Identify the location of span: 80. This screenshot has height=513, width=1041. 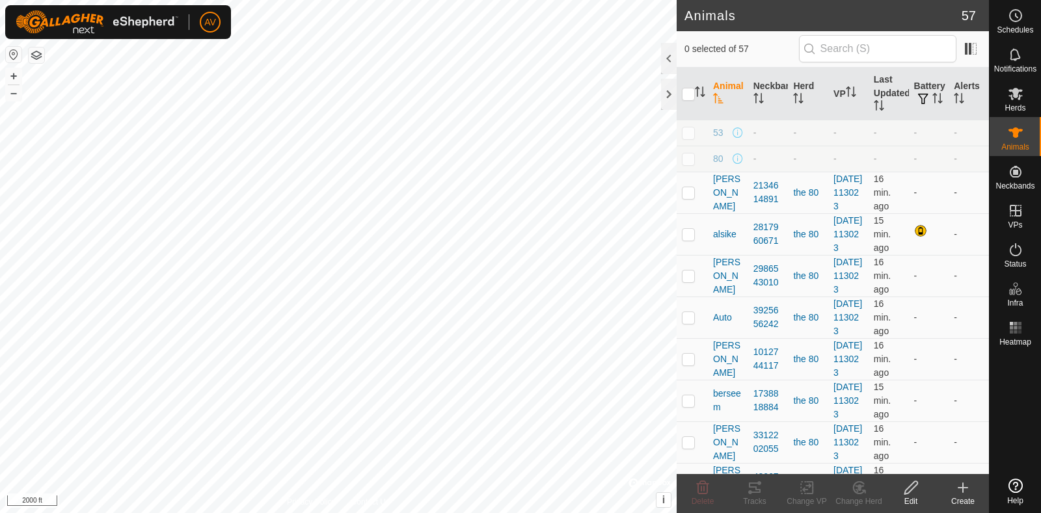
(718, 159).